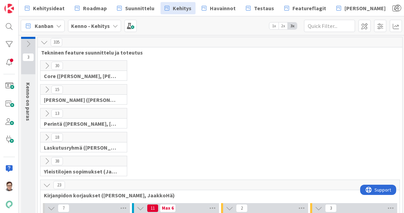 The width and height of the screenshot is (404, 213). What do you see at coordinates (140, 8) in the screenshot?
I see `span: Suunnittelu` at bounding box center [140, 8].